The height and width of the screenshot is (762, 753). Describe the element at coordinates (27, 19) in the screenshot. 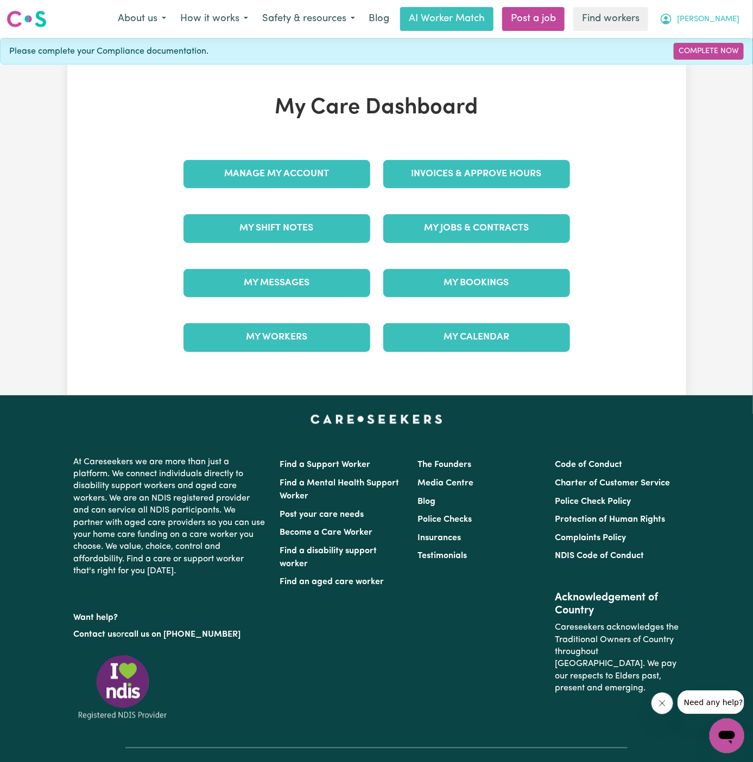

I see `img: Careseekers logo` at that location.